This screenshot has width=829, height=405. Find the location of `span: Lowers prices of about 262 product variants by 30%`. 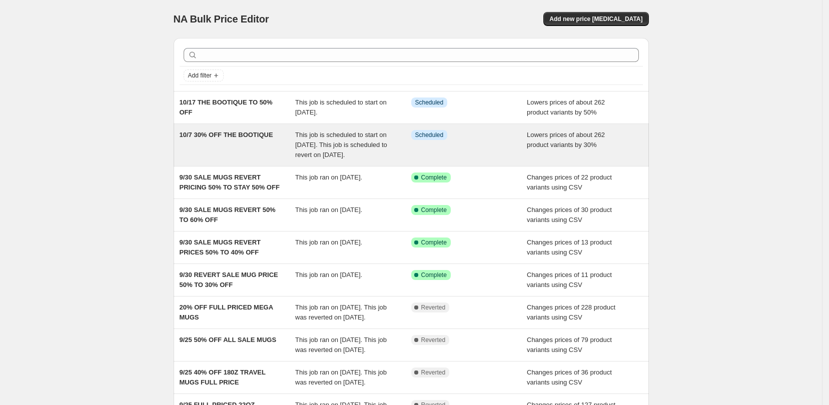

span: Lowers prices of about 262 product variants by 30% is located at coordinates (566, 140).